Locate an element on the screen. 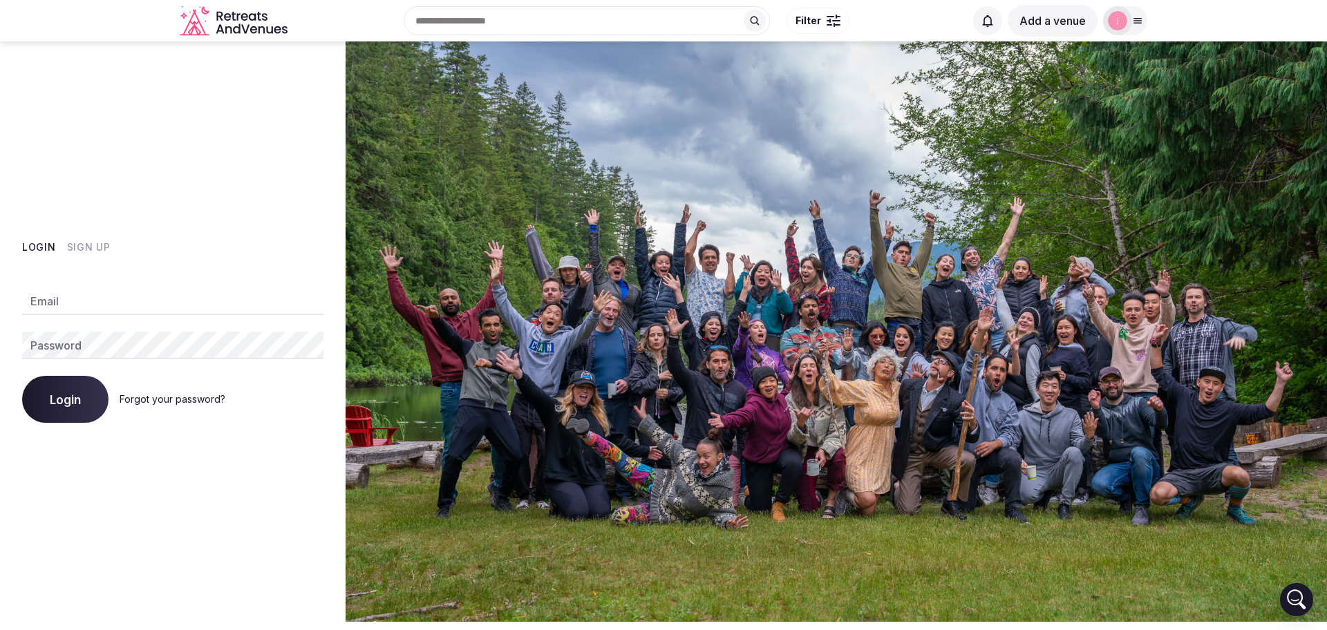 This screenshot has width=1327, height=630. svg: Retreats and Venues company logo is located at coordinates (235, 21).